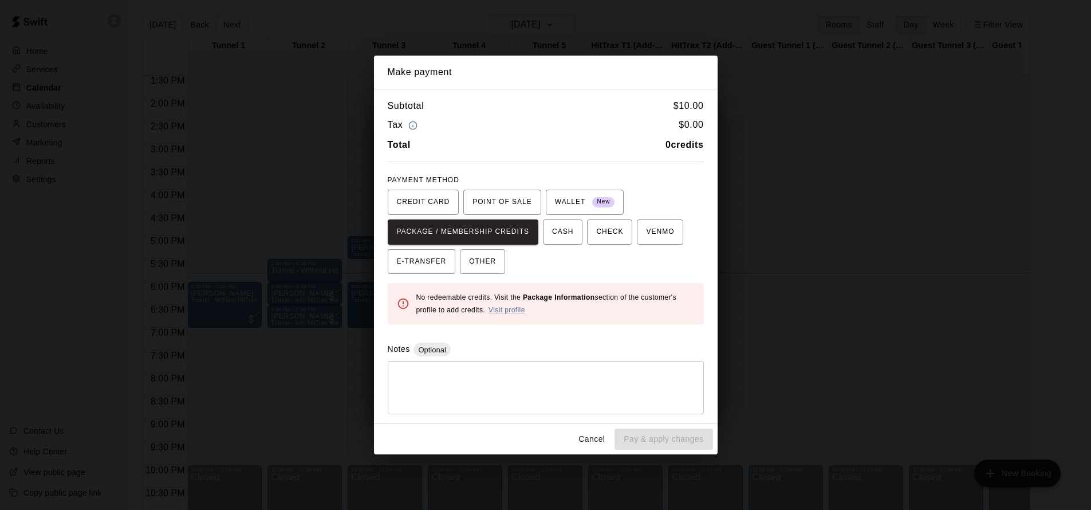 The height and width of the screenshot is (510, 1091). Describe the element at coordinates (422, 262) in the screenshot. I see `span: E-TRANSFER` at that location.